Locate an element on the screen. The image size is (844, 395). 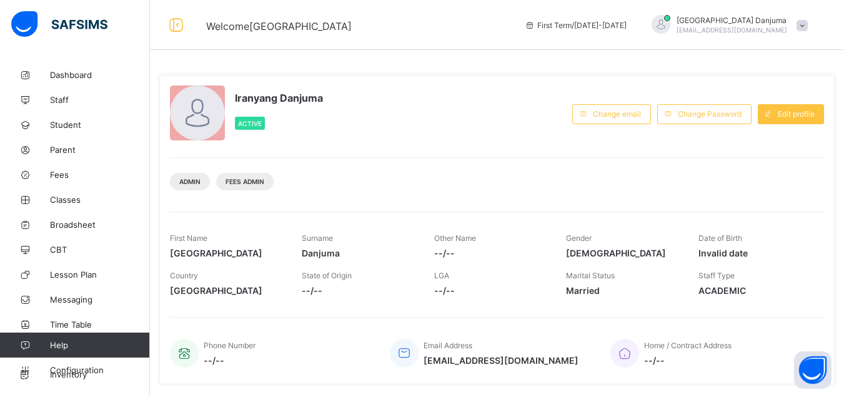
span: Email Address is located at coordinates (448, 345).